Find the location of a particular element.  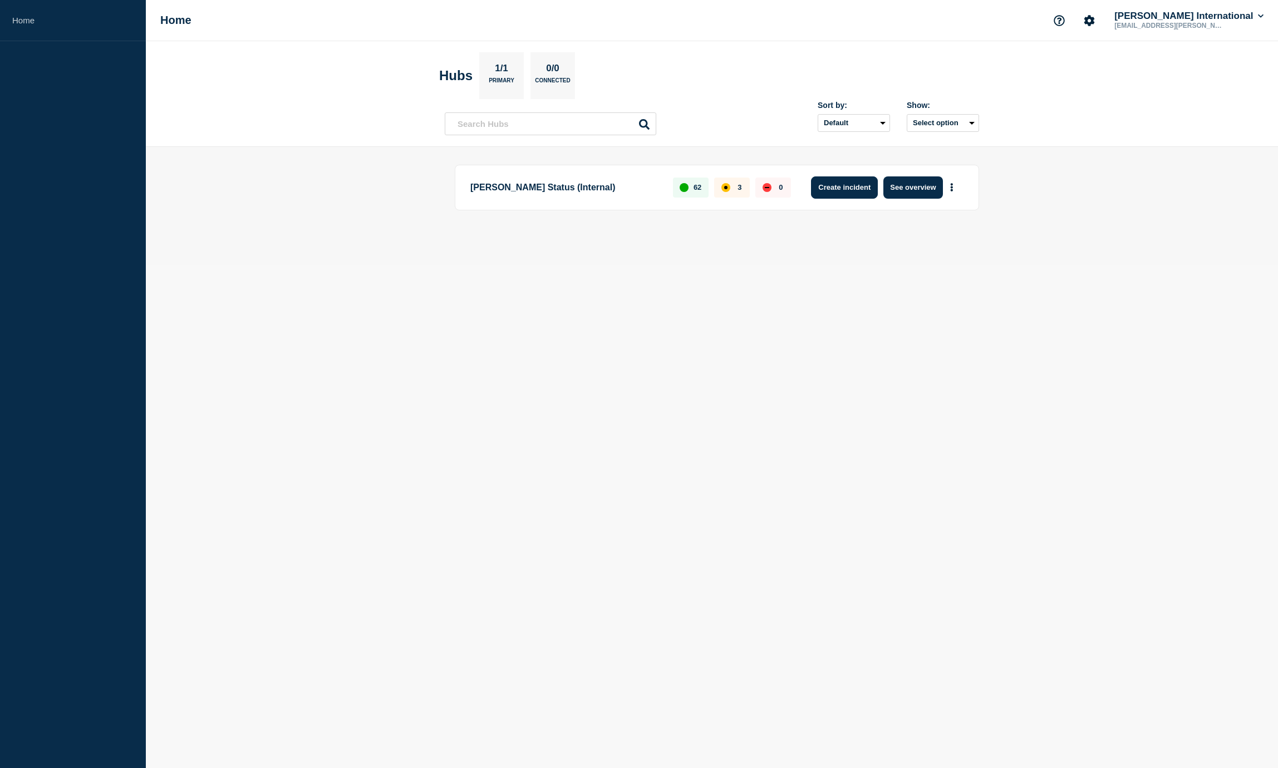

p: 0 is located at coordinates (780, 187).